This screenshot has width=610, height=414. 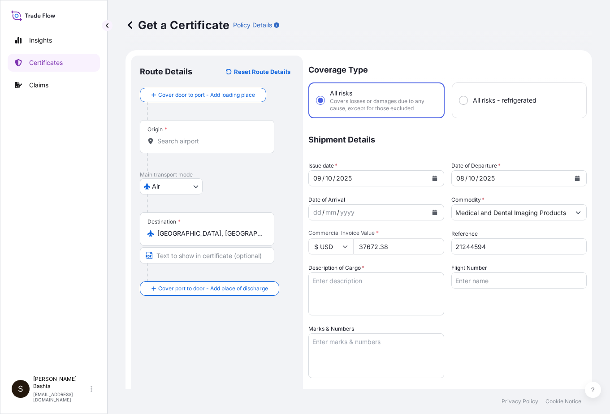 I want to click on p: Coverage Type, so click(x=447, y=69).